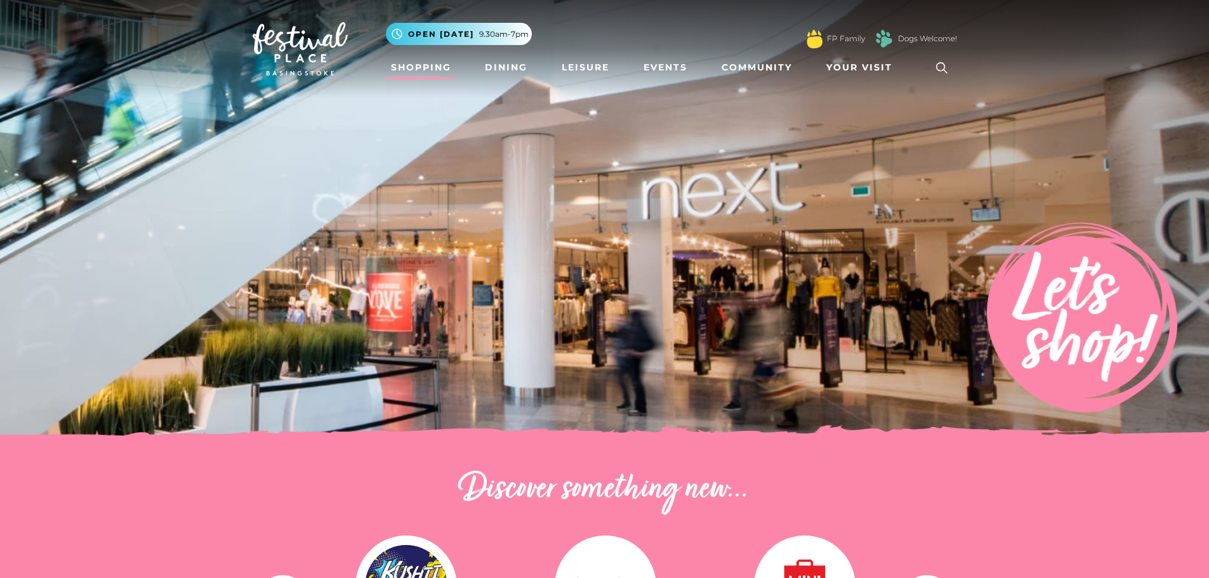 This screenshot has height=578, width=1209. What do you see at coordinates (421, 67) in the screenshot?
I see `a: Shopping` at bounding box center [421, 67].